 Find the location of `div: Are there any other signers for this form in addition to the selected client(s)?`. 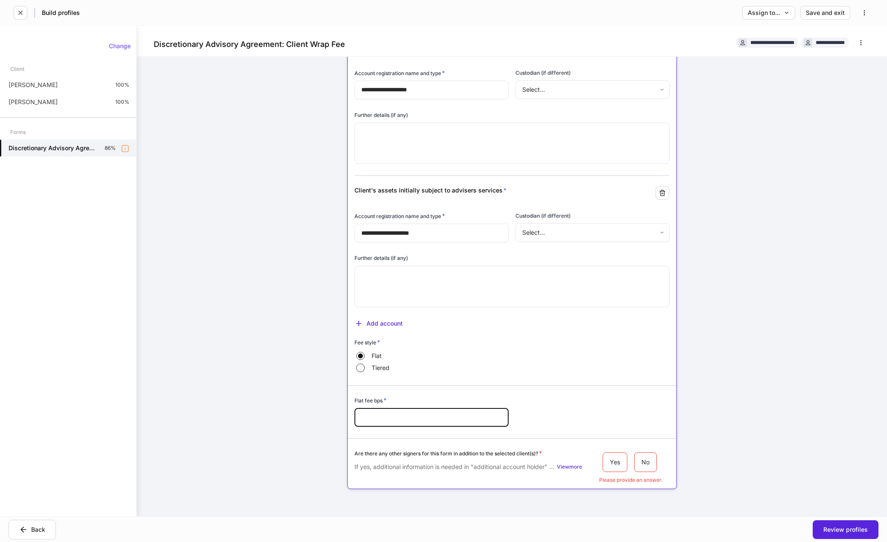

div: Are there any other signers for this form in addition to the selected client(s)? is located at coordinates (468, 453).